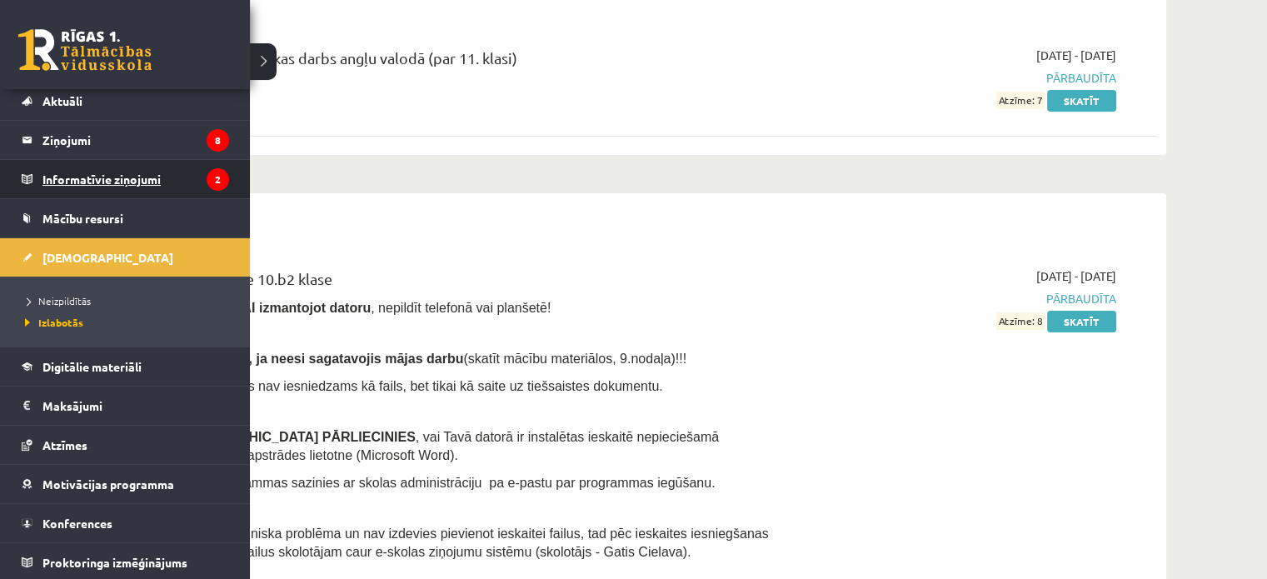  What do you see at coordinates (65, 445) in the screenshot?
I see `span: Atzīmes` at bounding box center [65, 445].